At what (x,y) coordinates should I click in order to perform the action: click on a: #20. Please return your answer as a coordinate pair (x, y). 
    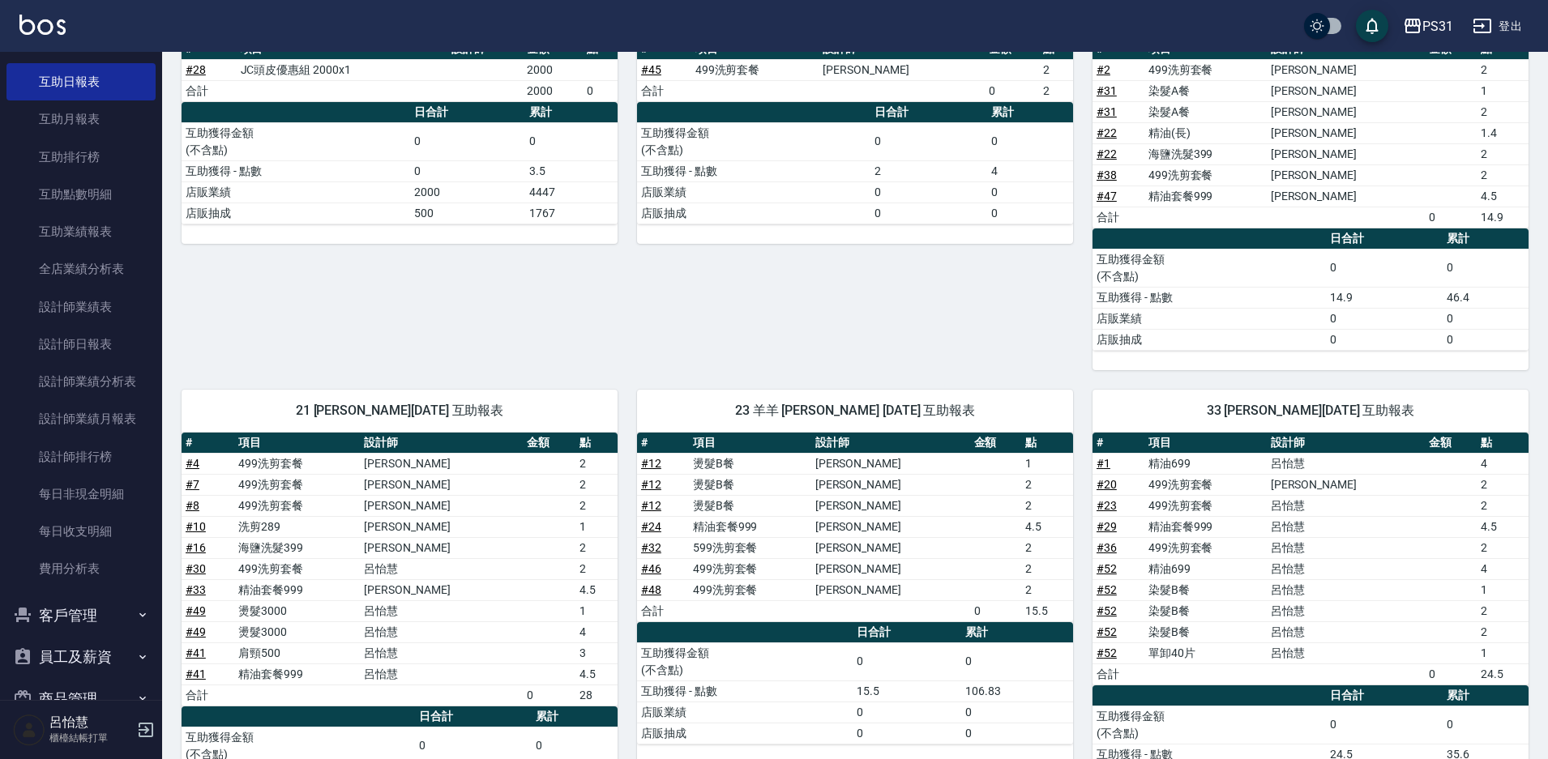
    Looking at the image, I should click on (1106, 485).